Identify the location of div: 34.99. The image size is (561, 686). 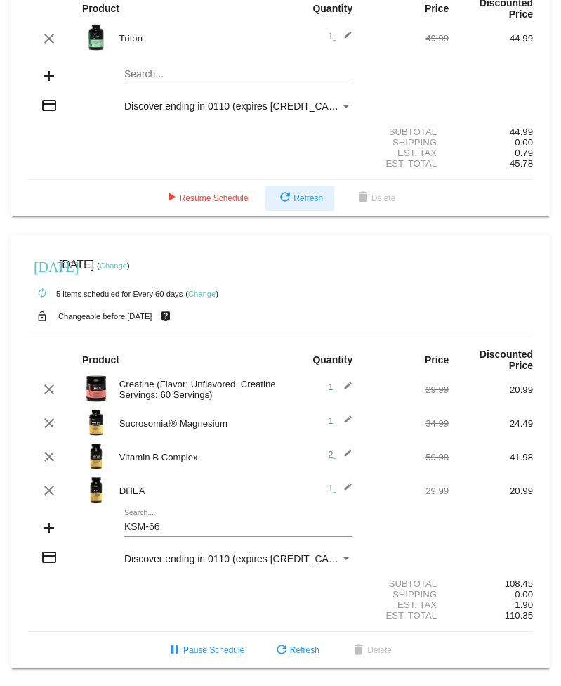
(407, 423).